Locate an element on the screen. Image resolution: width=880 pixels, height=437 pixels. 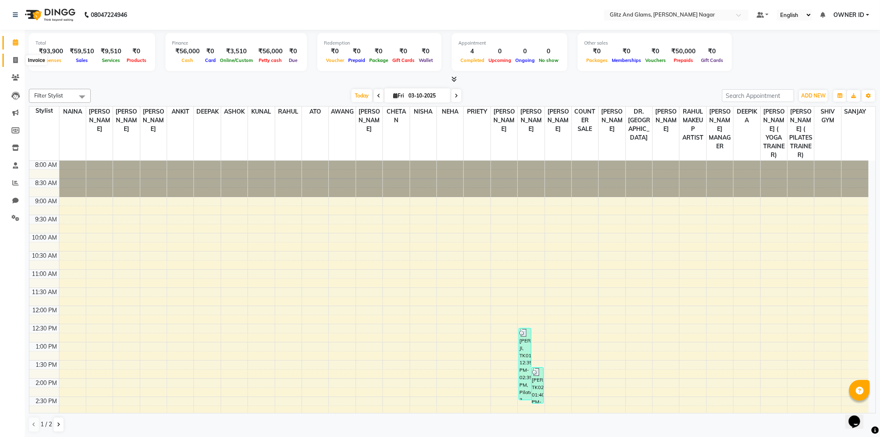
div: ₹50,000 is located at coordinates (683, 51).